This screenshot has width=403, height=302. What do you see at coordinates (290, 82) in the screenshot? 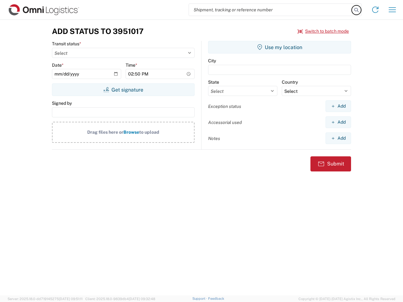
I see `label: Country` at bounding box center [290, 82].